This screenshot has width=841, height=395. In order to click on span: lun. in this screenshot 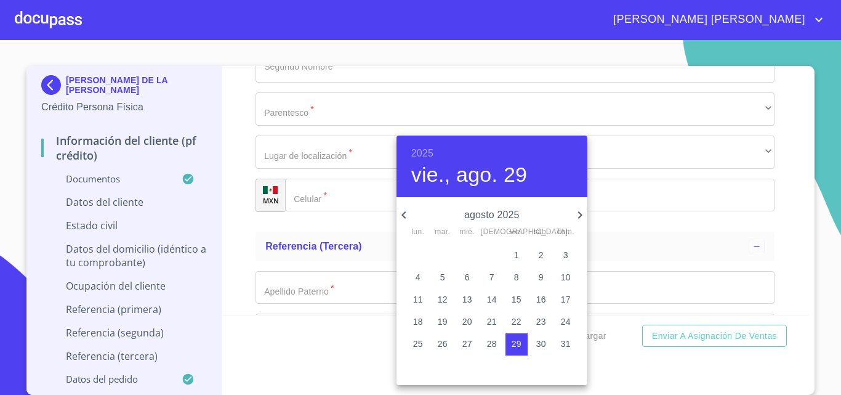, I will do `click(418, 232)`.